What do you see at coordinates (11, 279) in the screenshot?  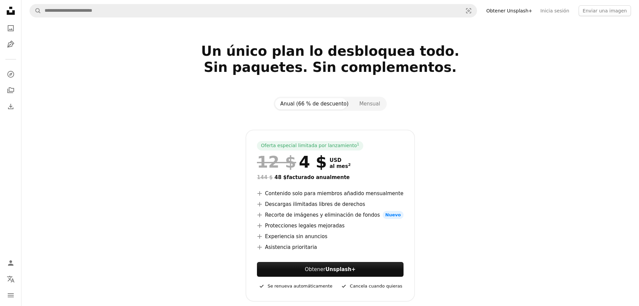 I see `button: Idioma` at bounding box center [11, 279].